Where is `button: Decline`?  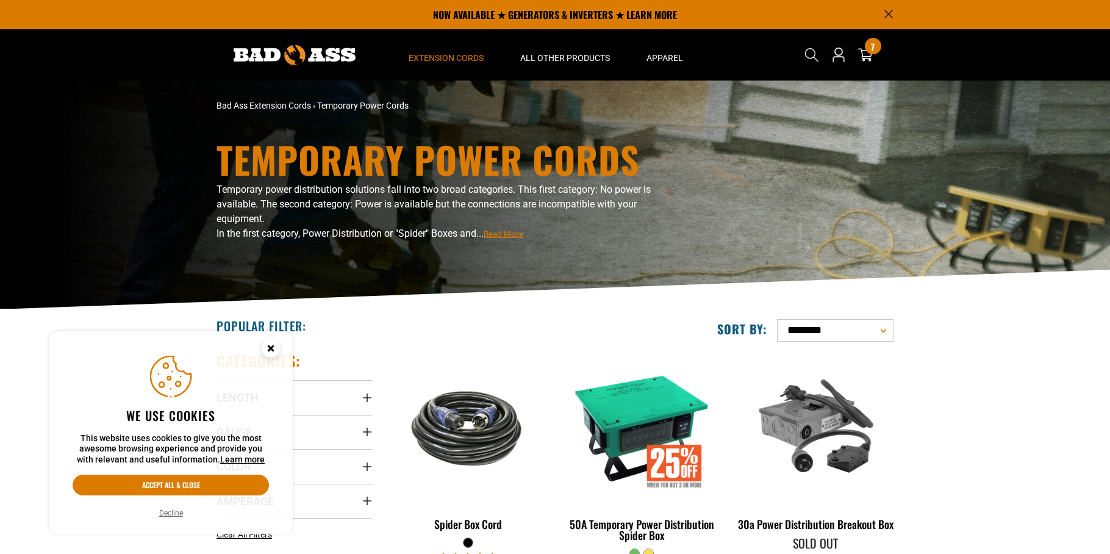 button: Decline is located at coordinates (171, 513).